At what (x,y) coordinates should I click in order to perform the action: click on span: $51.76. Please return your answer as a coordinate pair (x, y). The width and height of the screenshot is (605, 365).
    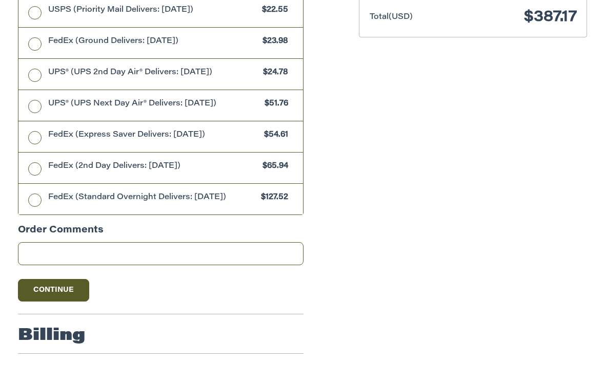
    Looking at the image, I should click on (274, 104).